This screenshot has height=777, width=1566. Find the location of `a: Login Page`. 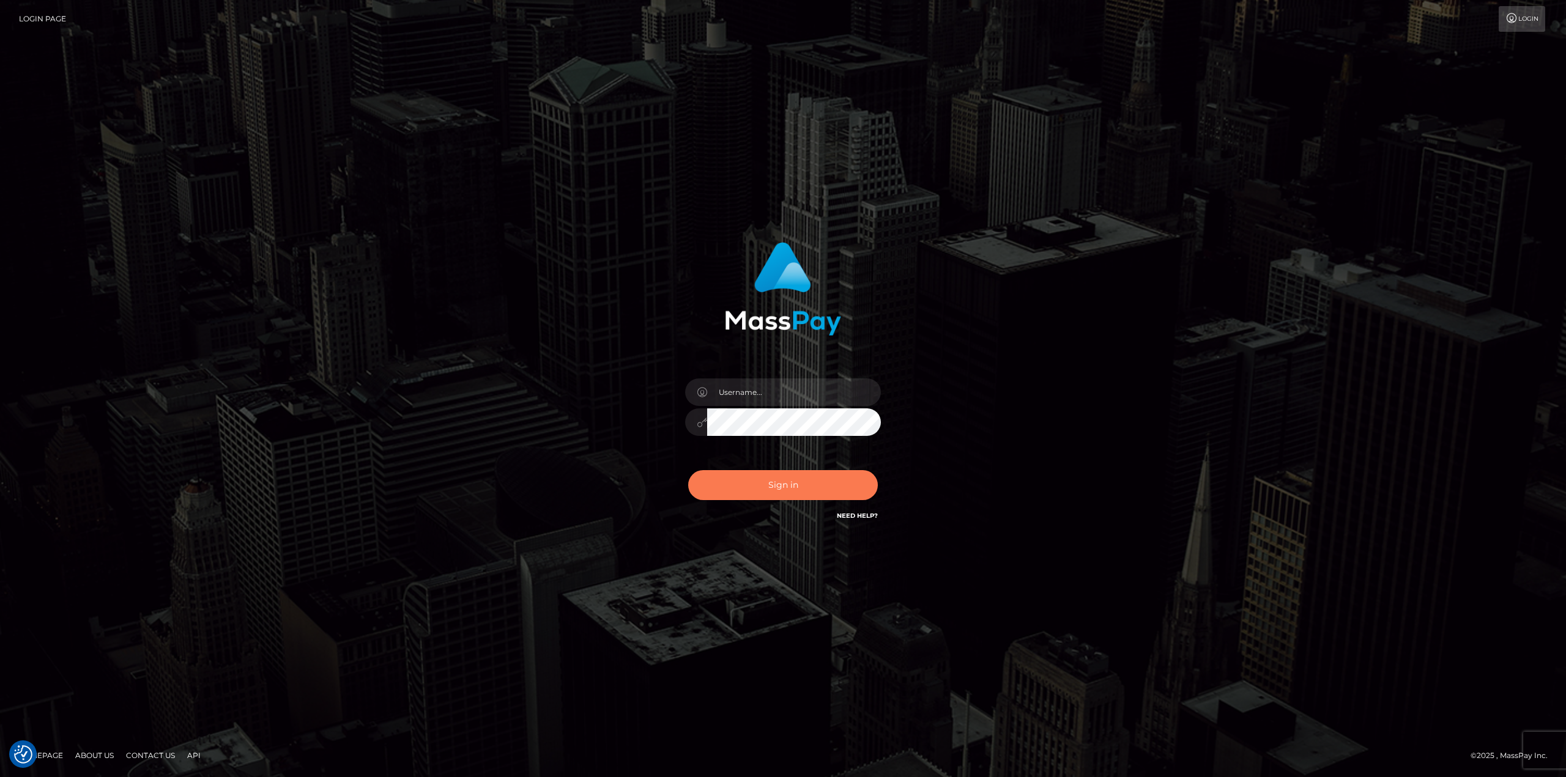

a: Login Page is located at coordinates (42, 19).